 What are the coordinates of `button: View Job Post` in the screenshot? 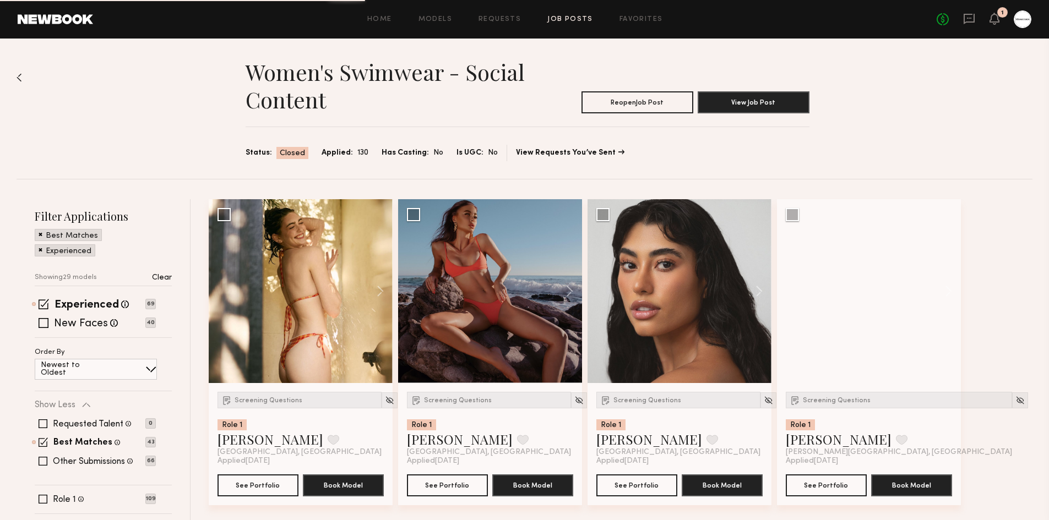 It's located at (753, 102).